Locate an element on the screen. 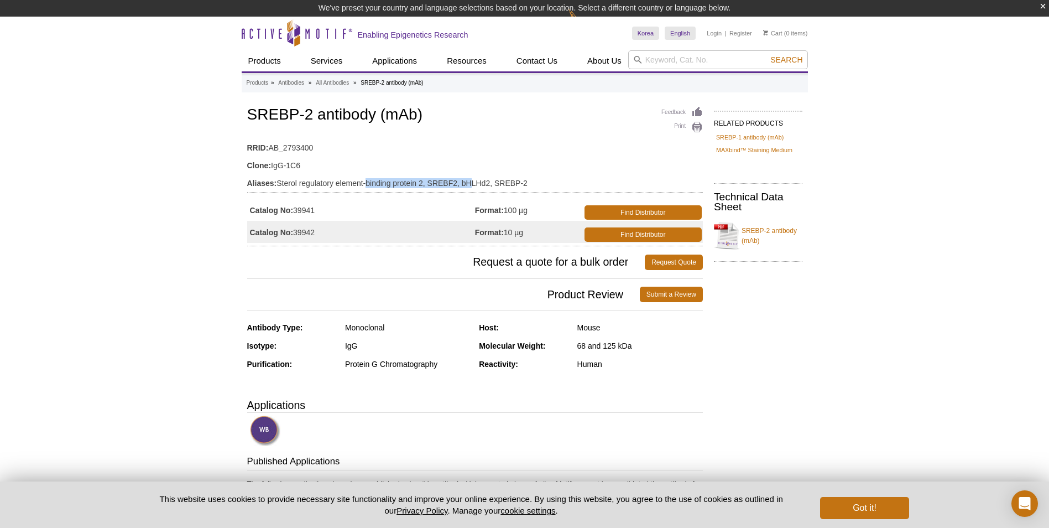  img: Your Cart is located at coordinates (766, 33).